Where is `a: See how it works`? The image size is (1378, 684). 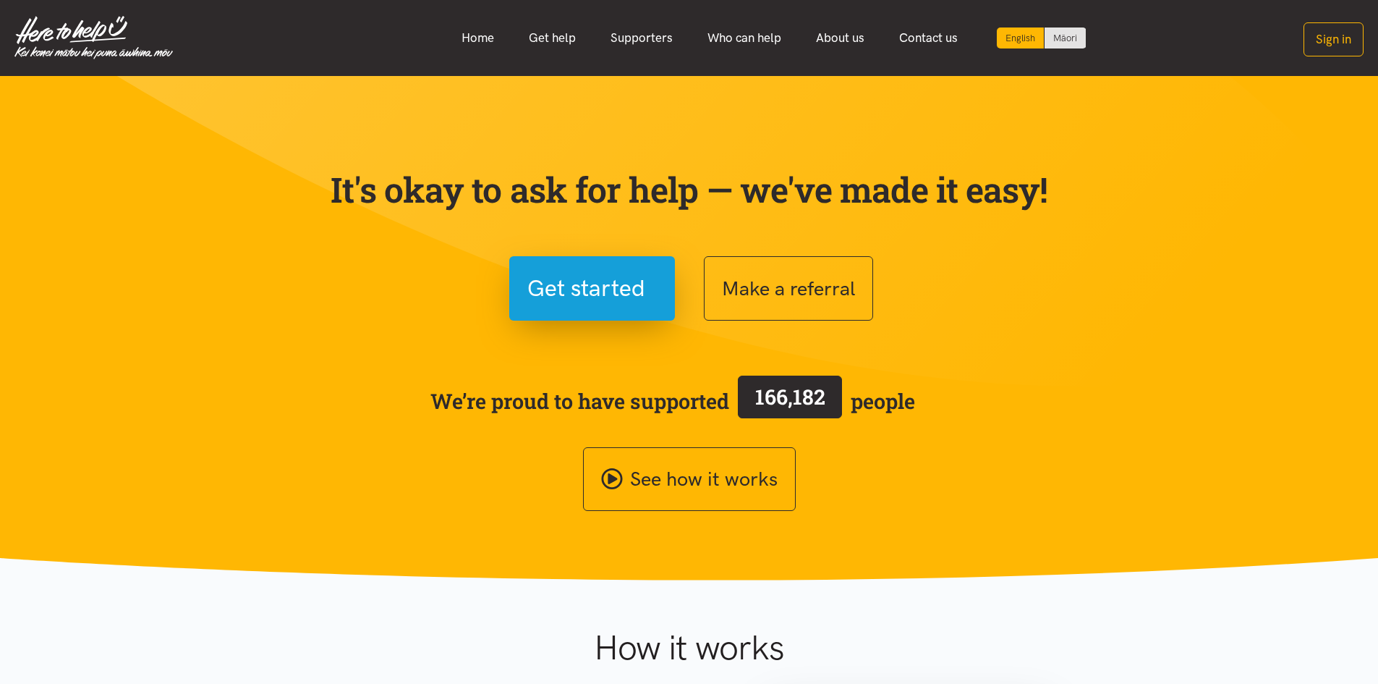 a: See how it works is located at coordinates (690, 479).